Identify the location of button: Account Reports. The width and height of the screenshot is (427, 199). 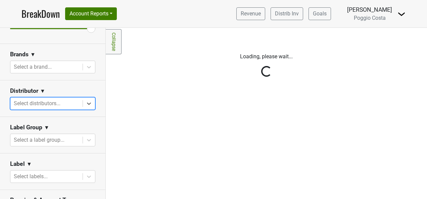
(91, 14).